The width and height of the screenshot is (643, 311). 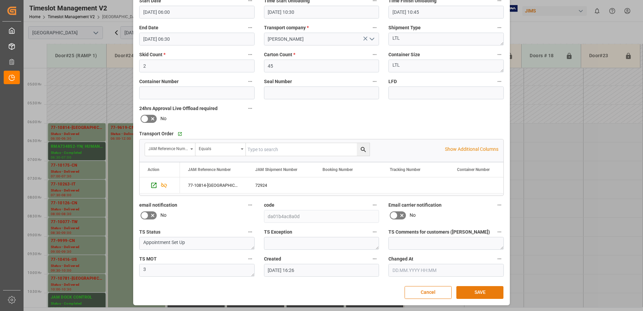 What do you see at coordinates (209, 170) in the screenshot?
I see `span: JAM Reference Number` at bounding box center [209, 170].